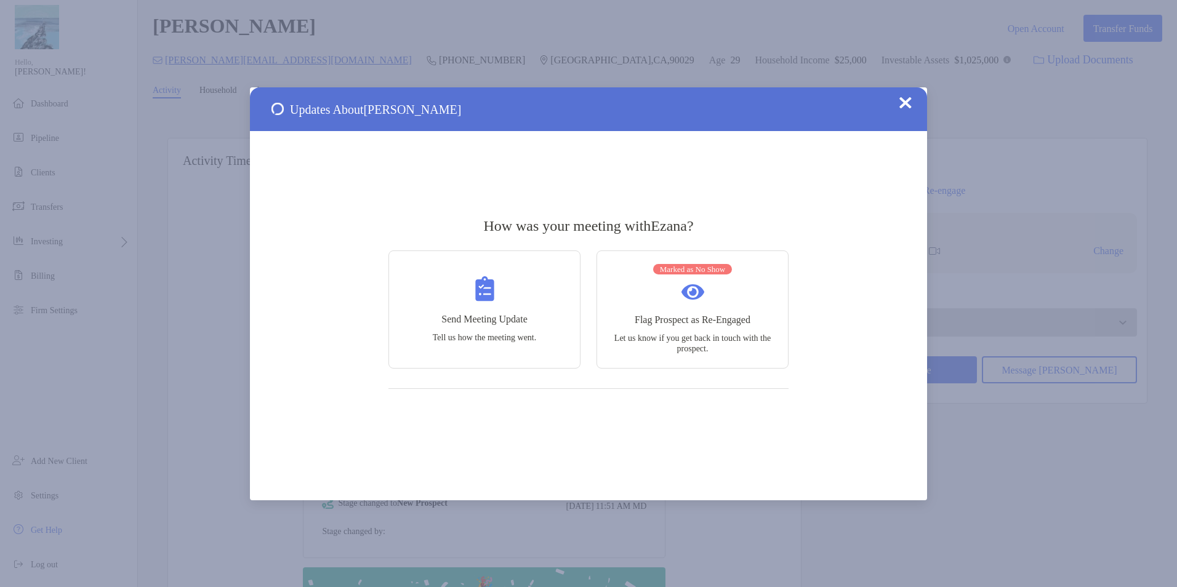  What do you see at coordinates (693, 292) in the screenshot?
I see `img: Flag Prospect as Re-Engaged` at bounding box center [693, 292].